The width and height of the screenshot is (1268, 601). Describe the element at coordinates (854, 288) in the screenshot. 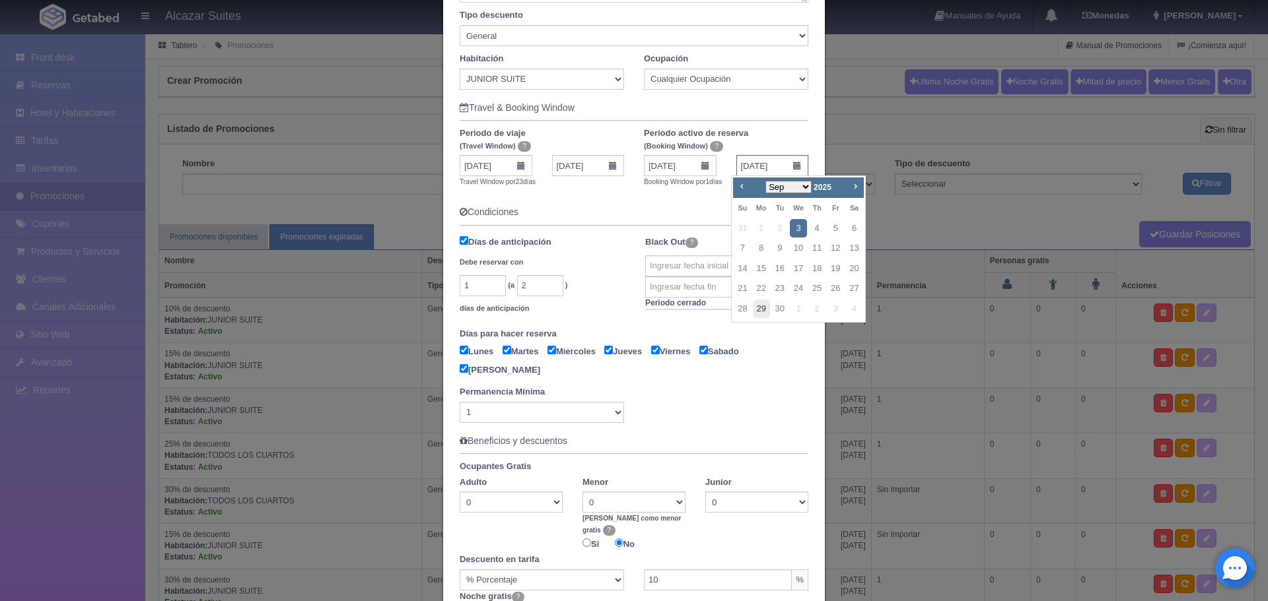

I see `a: 27` at that location.